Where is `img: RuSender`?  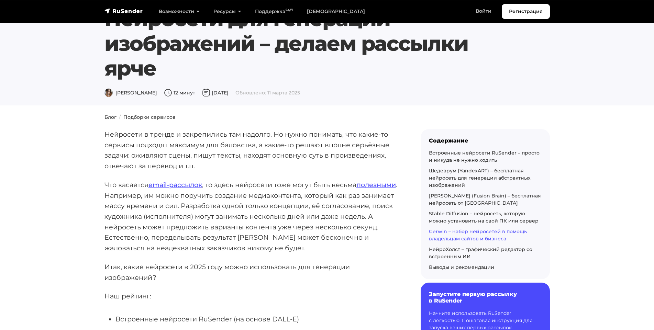
img: RuSender is located at coordinates (124, 11).